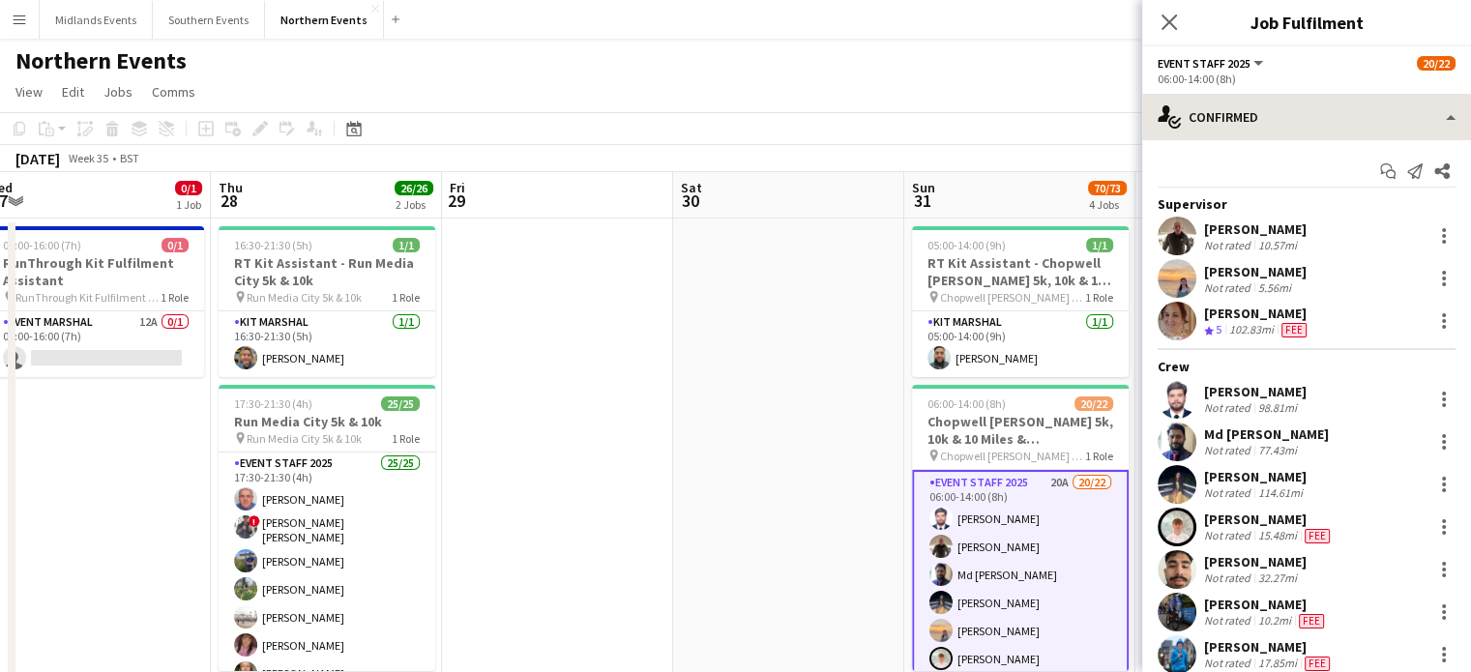 The width and height of the screenshot is (1471, 672). I want to click on span: 25/25, so click(400, 403).